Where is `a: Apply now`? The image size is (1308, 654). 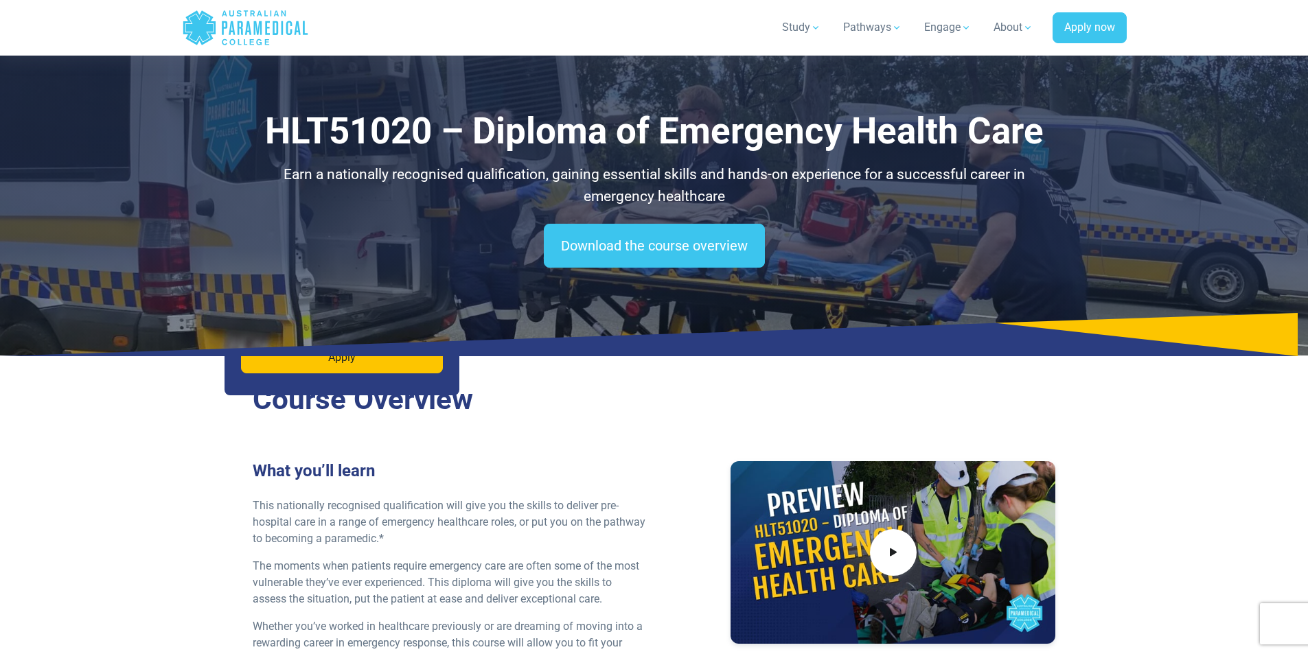
a: Apply now is located at coordinates (1090, 28).